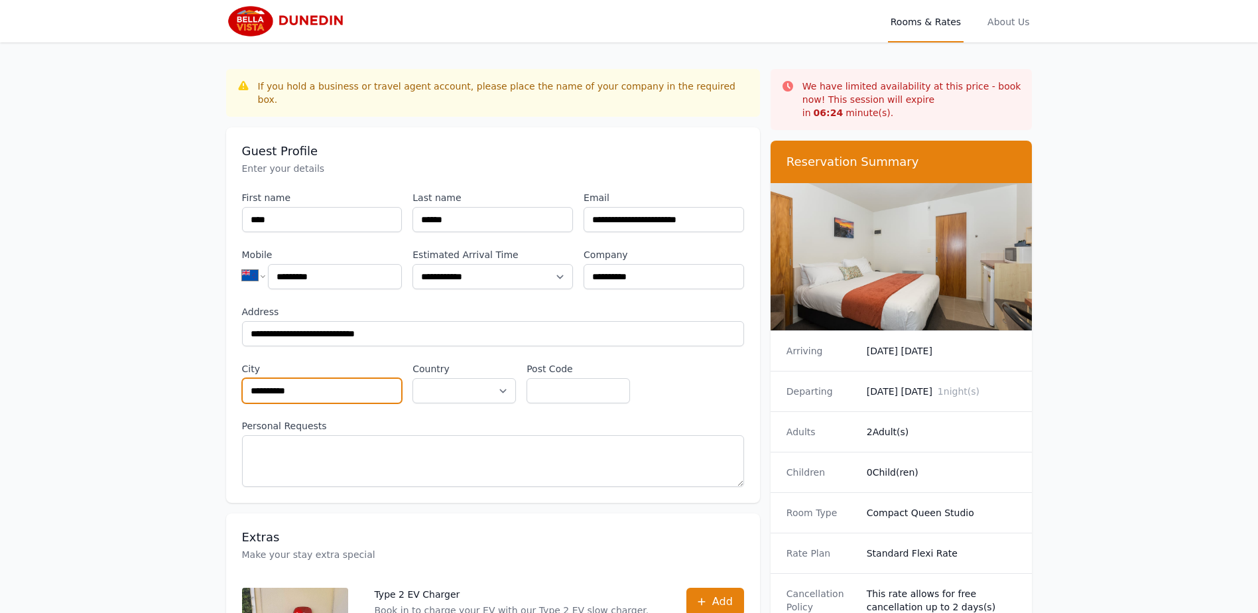 Image resolution: width=1258 pixels, height=613 pixels. I want to click on label: Mobile, so click(322, 255).